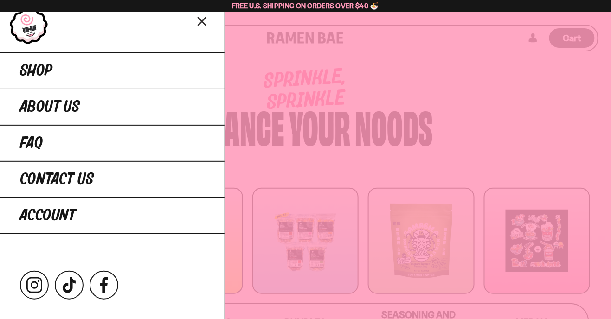  I want to click on span: Free U.S. Shipping on Orders over $40 🍜, so click(305, 6).